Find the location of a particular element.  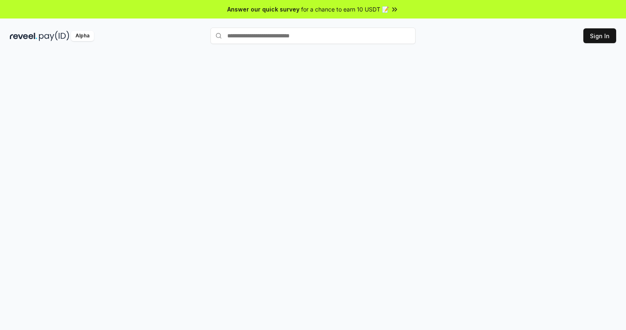

span: Answer our quick survey is located at coordinates (264, 9).